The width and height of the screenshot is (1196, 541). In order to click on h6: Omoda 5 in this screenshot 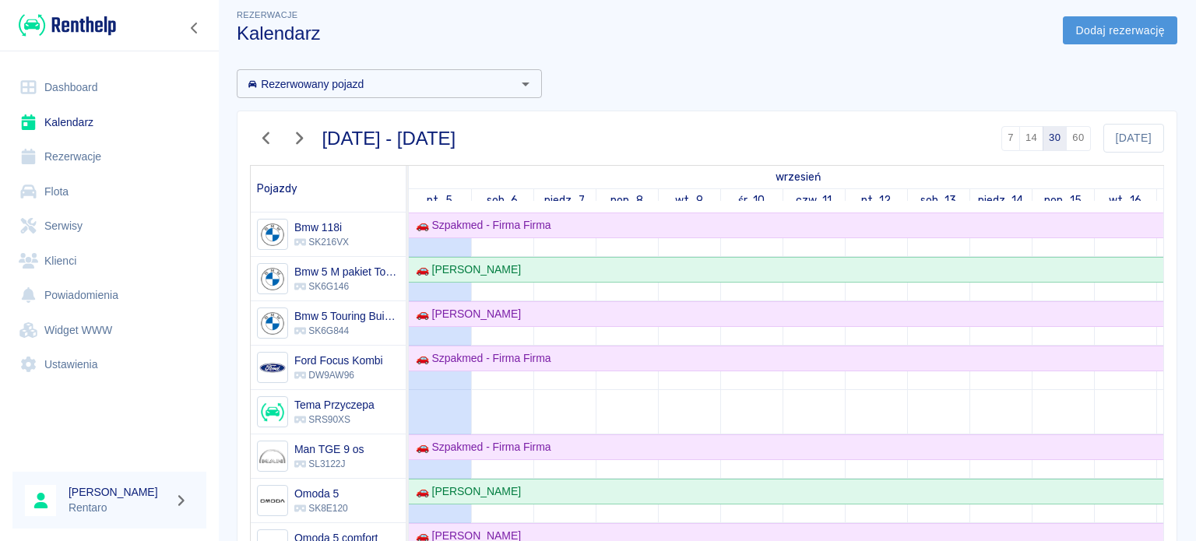, I will do `click(321, 494)`.